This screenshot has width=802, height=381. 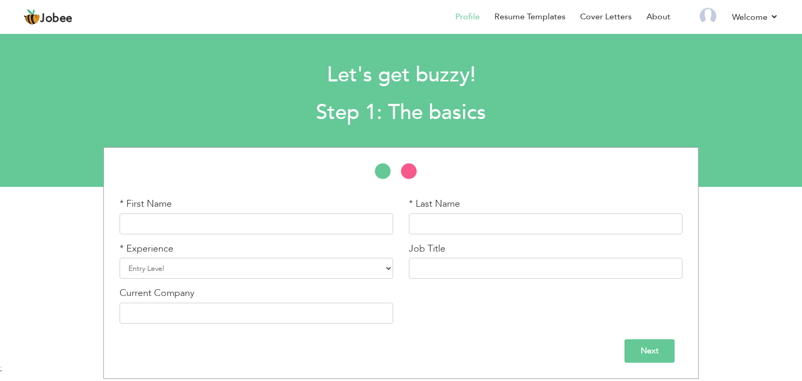 I want to click on h1: Let's get buzzy!, so click(x=401, y=75).